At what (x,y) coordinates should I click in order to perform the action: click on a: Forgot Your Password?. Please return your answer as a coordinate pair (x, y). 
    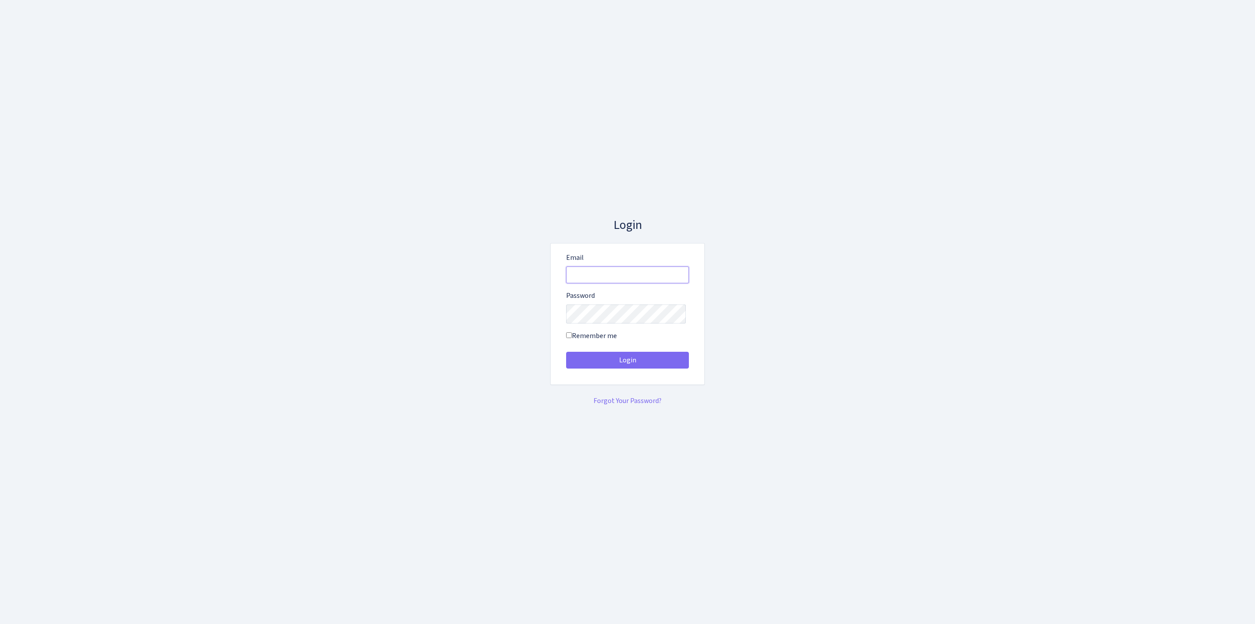
    Looking at the image, I should click on (628, 401).